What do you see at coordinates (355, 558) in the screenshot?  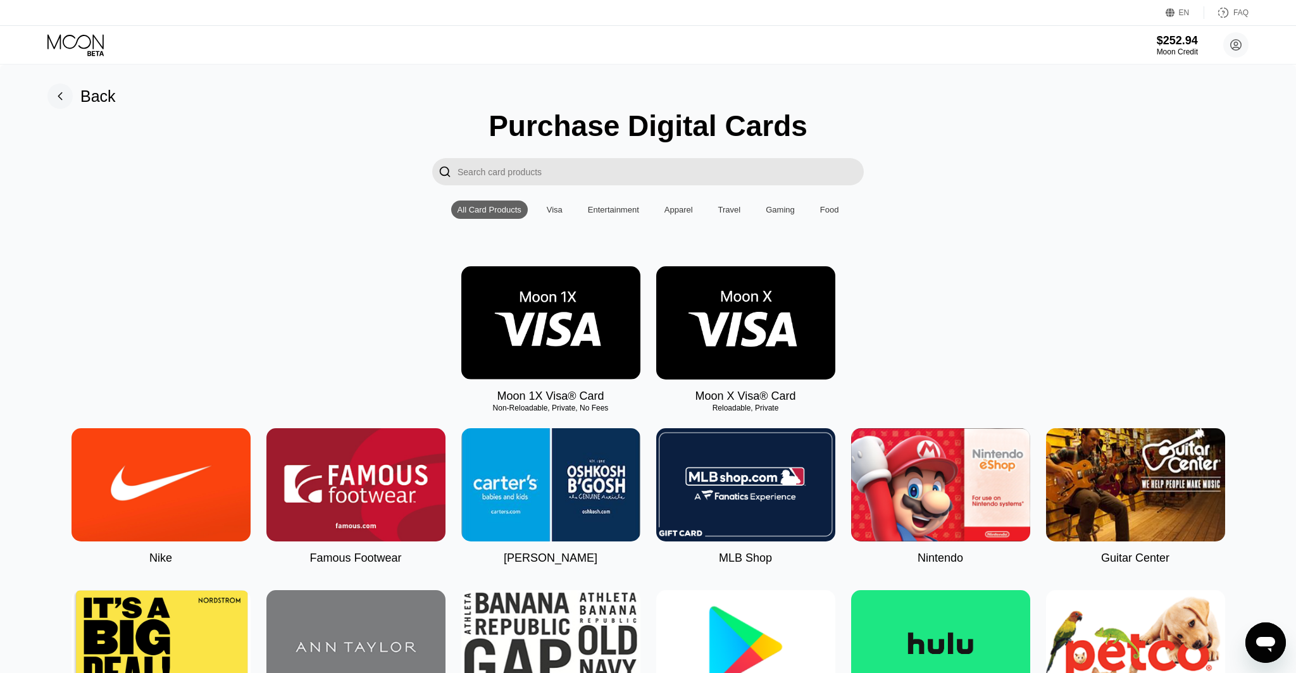 I see `div: Famous Footwear` at bounding box center [355, 558].